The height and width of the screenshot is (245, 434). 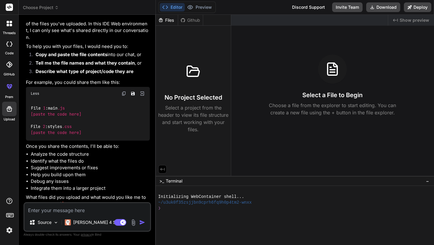 I want to click on strong: Copy and paste the file contents, so click(x=71, y=54).